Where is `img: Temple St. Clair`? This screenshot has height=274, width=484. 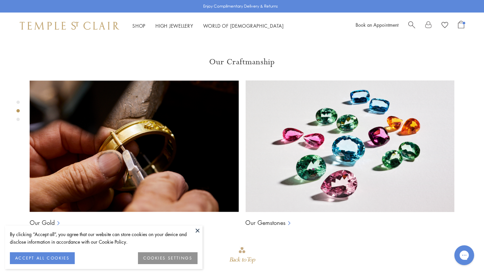
img: Temple St. Clair is located at coordinates (70, 26).